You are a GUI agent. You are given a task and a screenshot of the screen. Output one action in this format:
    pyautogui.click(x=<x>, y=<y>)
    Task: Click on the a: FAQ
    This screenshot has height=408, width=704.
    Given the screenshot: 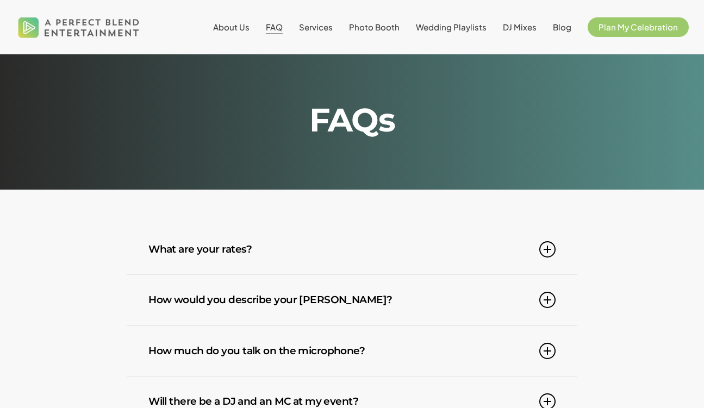 What is the action you would take?
    pyautogui.click(x=274, y=27)
    